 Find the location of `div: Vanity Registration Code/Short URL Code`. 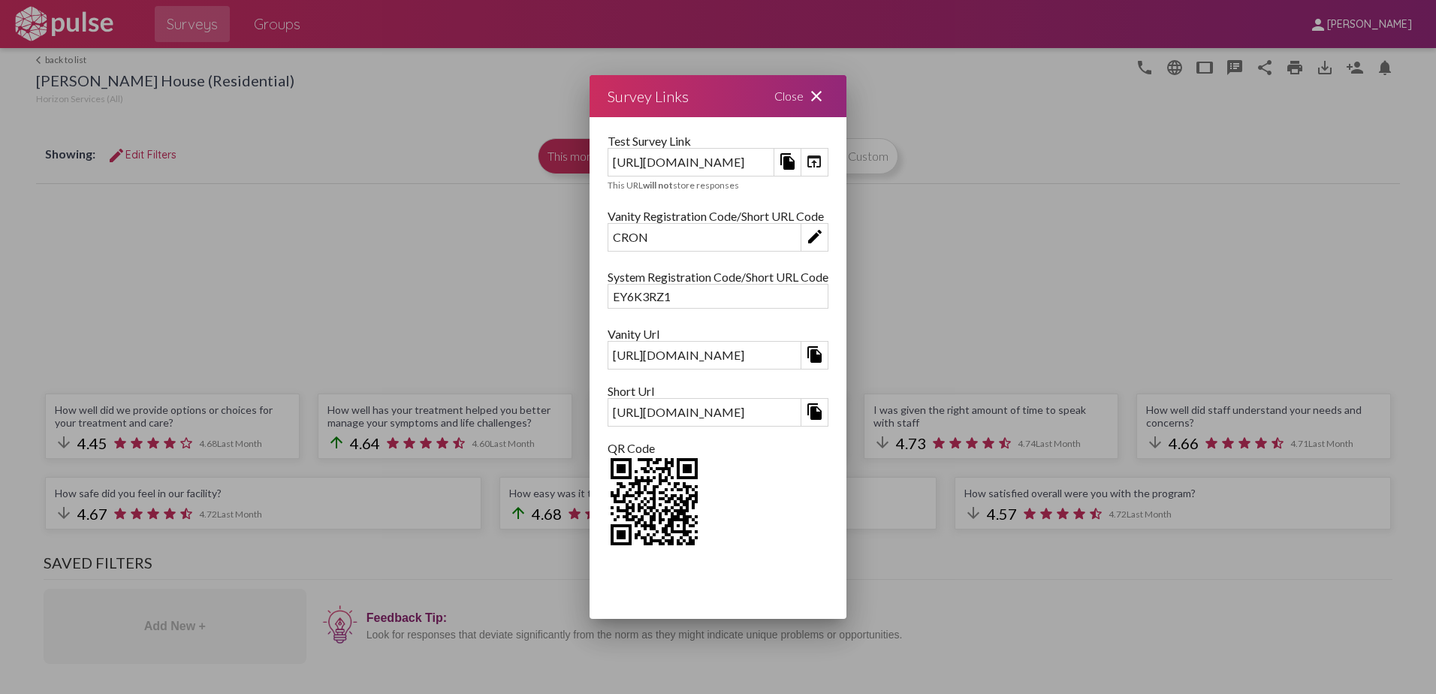

div: Vanity Registration Code/Short URL Code is located at coordinates (718, 216).